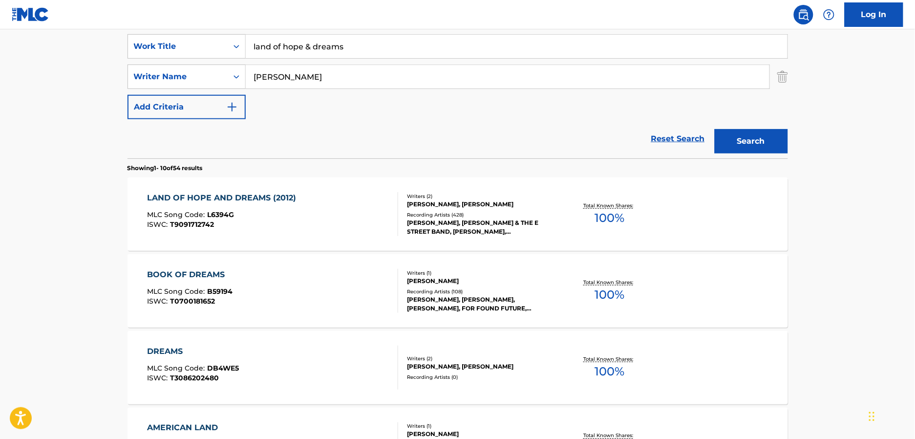 This screenshot has width=915, height=439. What do you see at coordinates (872, 416) in the screenshot?
I see `div: Drag` at bounding box center [872, 416].